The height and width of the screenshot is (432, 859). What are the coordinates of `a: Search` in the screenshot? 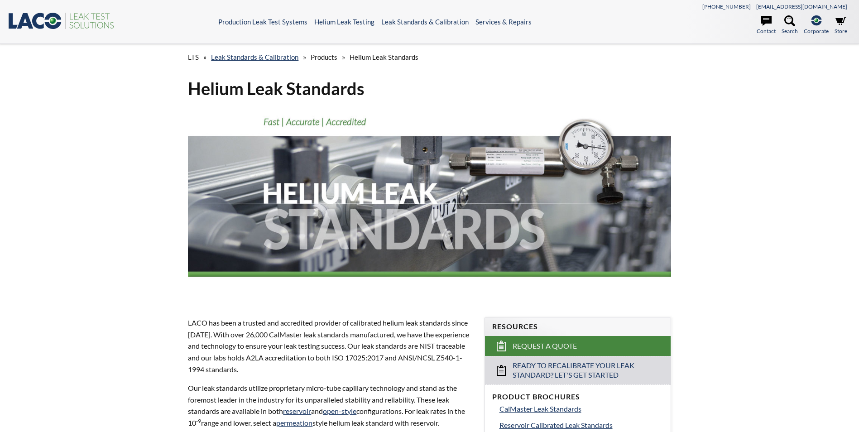 It's located at (790, 25).